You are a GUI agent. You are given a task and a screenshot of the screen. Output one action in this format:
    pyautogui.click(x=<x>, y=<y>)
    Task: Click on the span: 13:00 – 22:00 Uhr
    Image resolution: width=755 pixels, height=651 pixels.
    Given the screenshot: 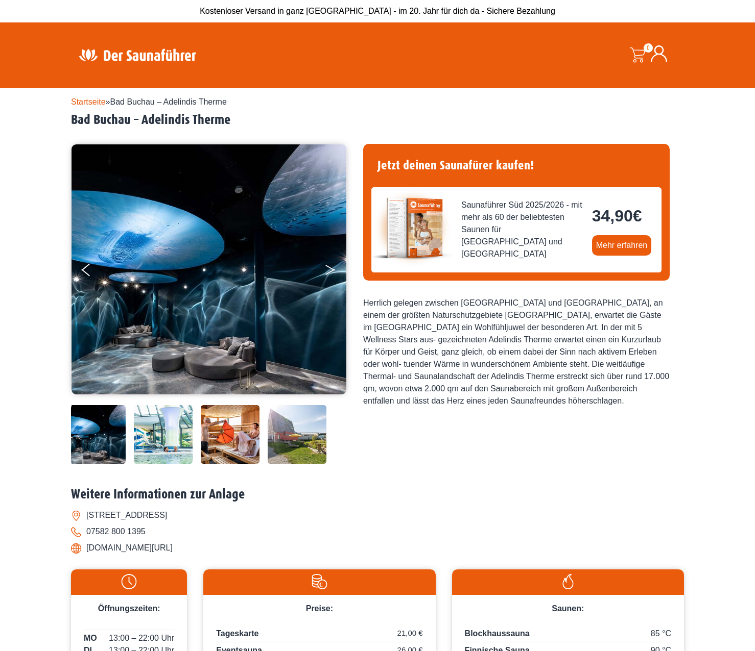 What is the action you would take?
    pyautogui.click(x=141, y=639)
    